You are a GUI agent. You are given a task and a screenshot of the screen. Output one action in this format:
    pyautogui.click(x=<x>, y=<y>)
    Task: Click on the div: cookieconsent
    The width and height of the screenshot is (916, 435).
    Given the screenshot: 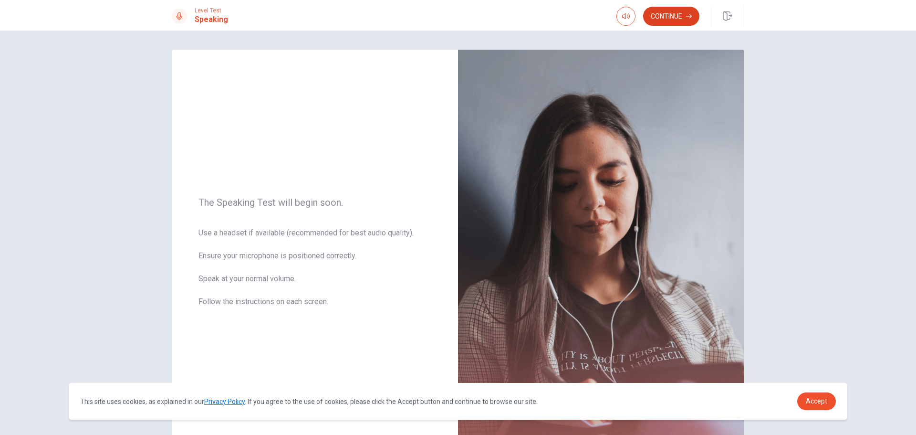 What is the action you would take?
    pyautogui.click(x=458, y=401)
    